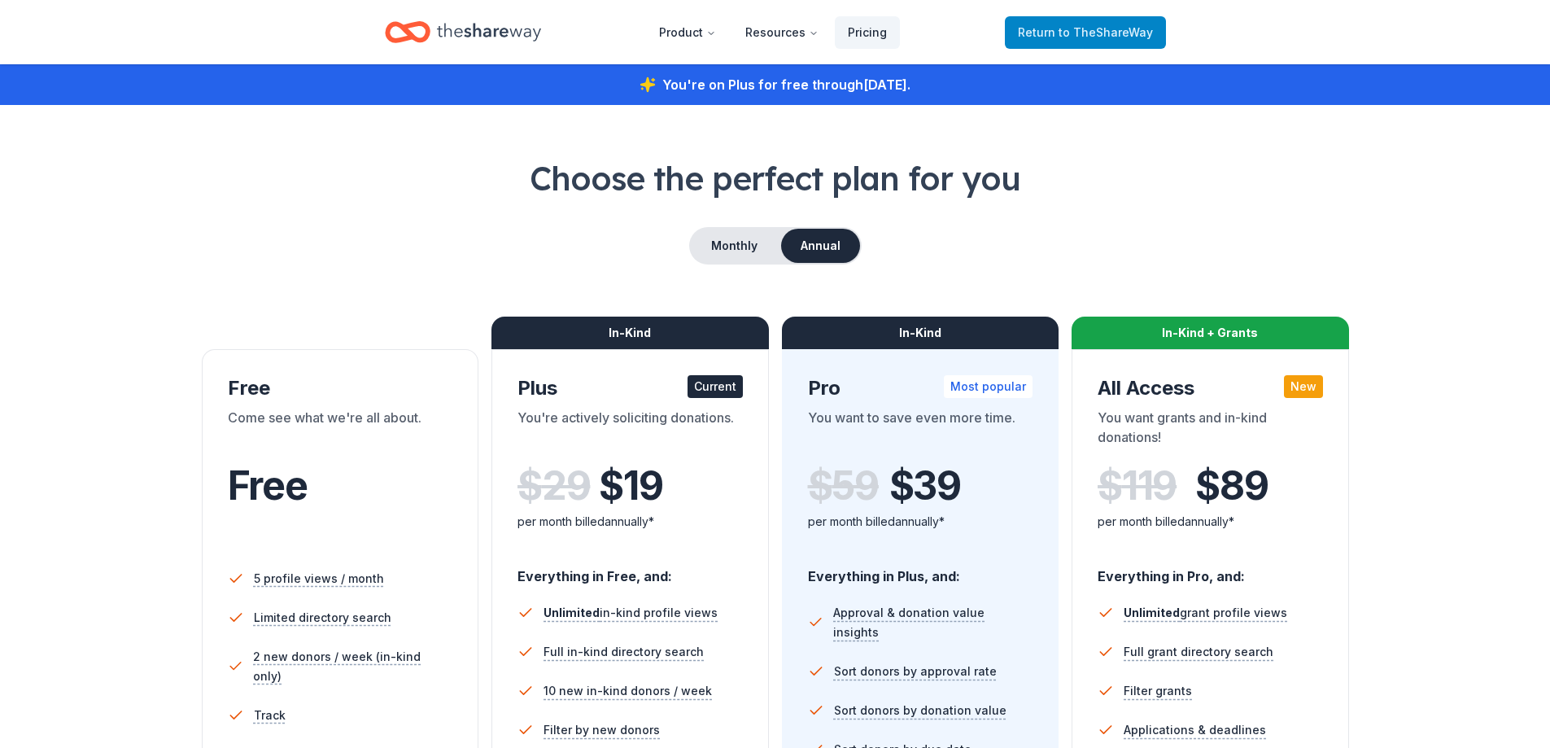 The image size is (1550, 748). I want to click on span: Return, so click(1086, 33).